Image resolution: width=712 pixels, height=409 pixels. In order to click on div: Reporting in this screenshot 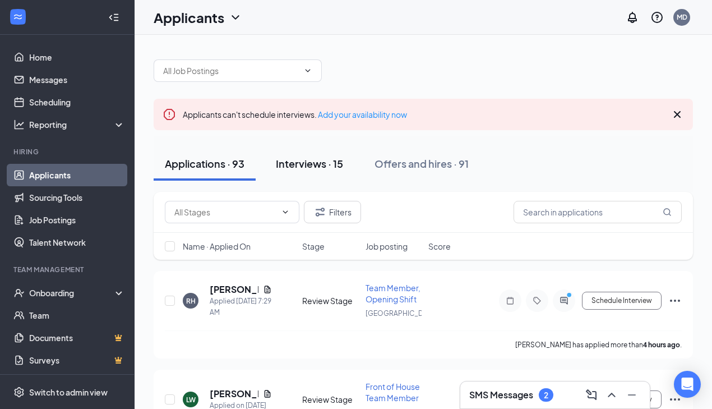, I will do `click(77, 124)`.